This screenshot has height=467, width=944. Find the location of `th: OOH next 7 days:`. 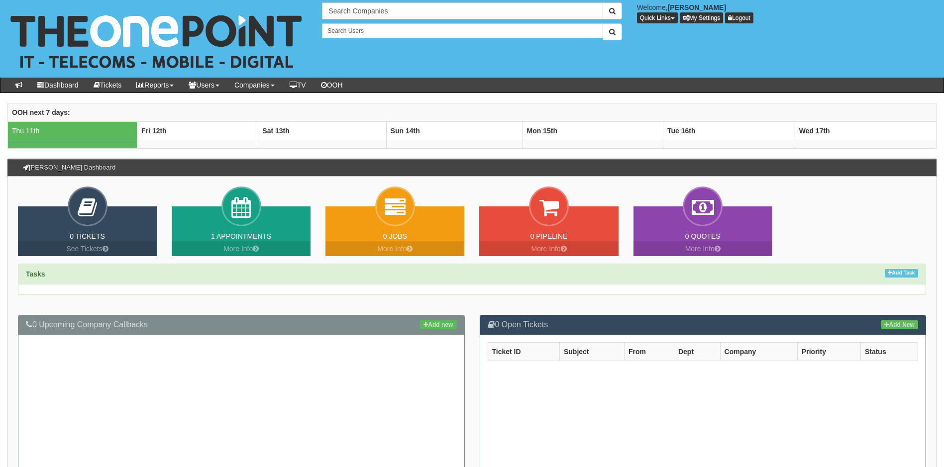

th: OOH next 7 days: is located at coordinates (472, 112).